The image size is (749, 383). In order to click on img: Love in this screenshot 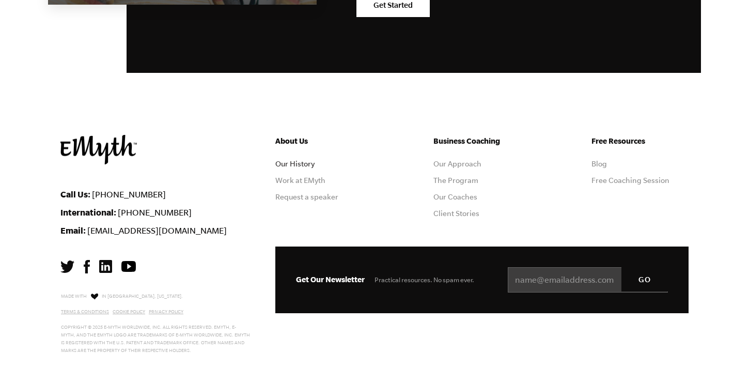, I will do `click(95, 296)`.